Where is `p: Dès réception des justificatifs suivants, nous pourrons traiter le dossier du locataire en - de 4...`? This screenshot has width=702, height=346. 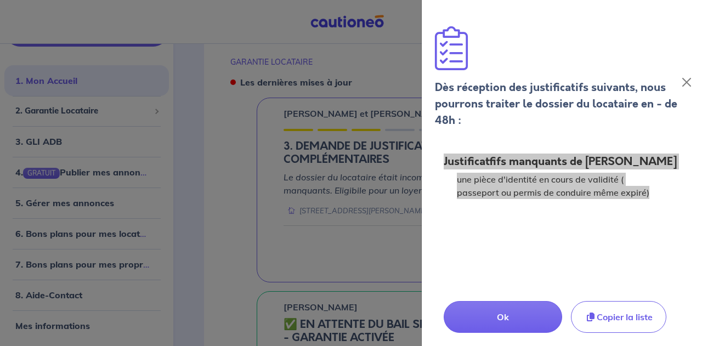
p: Dès réception des justificatifs suivants, nous pourrons traiter le dossier du locataire en - de 4... is located at coordinates (557, 104).